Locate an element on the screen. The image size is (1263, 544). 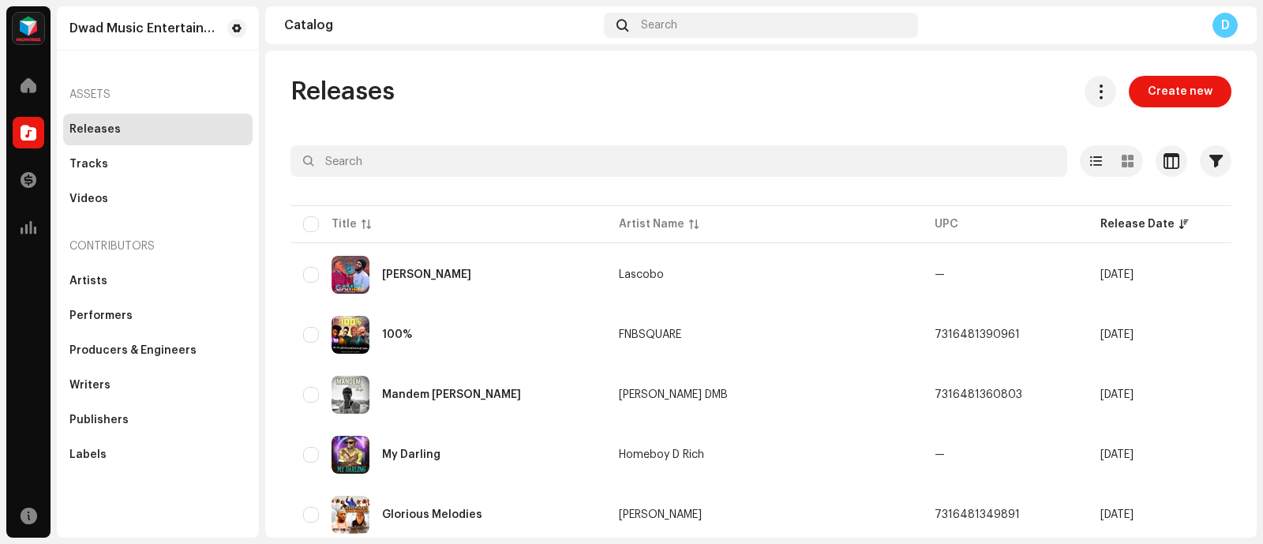
div: Homeboy D Rich is located at coordinates (662, 455).